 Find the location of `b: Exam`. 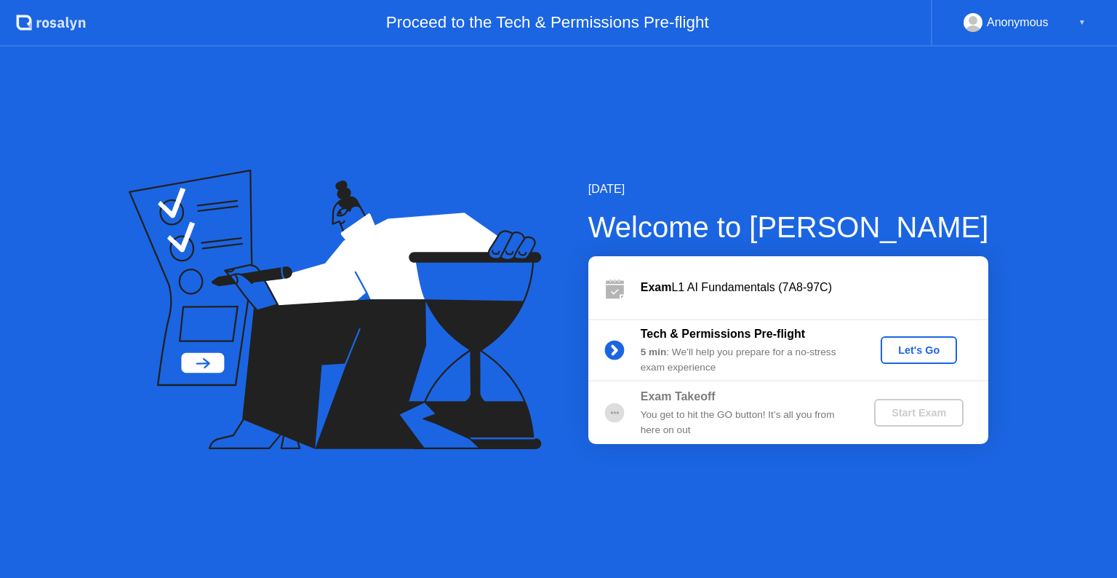

b: Exam is located at coordinates (656, 287).